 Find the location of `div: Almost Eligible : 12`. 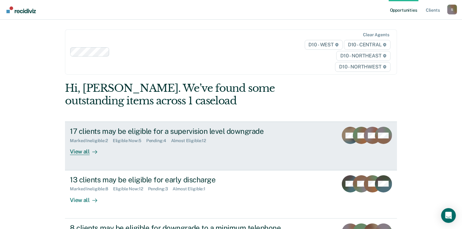

div: Almost Eligible : 12 is located at coordinates (191, 140).